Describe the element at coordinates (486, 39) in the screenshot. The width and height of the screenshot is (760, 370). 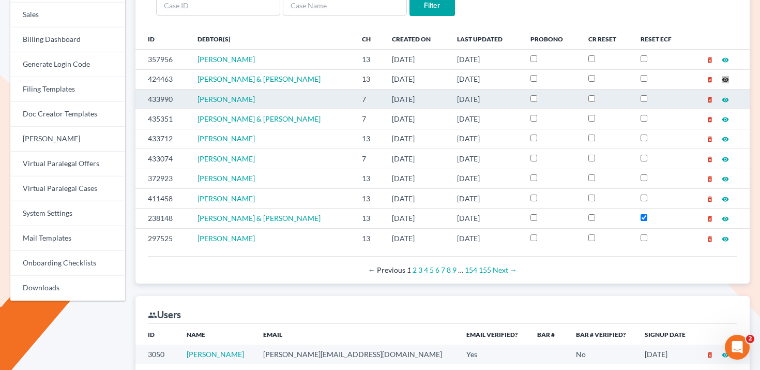
I see `th: Last Updated` at that location.